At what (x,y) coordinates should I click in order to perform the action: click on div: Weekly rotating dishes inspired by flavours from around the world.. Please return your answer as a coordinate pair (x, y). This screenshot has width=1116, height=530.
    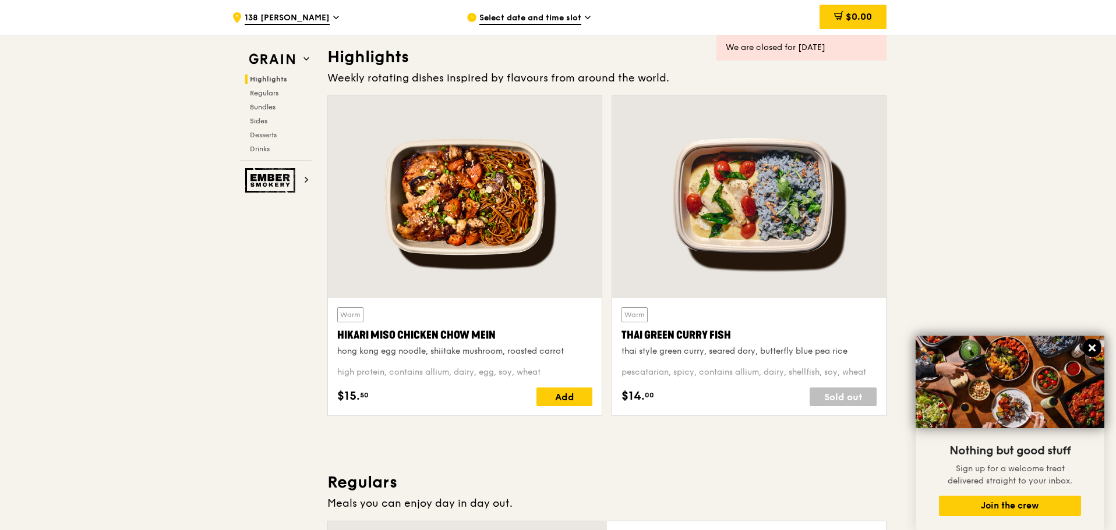
    Looking at the image, I should click on (607, 78).